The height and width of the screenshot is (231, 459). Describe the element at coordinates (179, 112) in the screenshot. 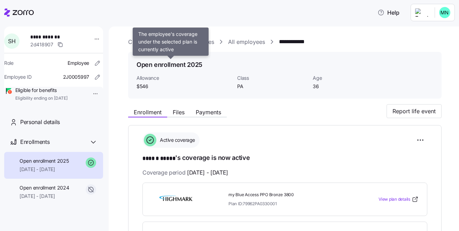

I see `span: Files` at that location.